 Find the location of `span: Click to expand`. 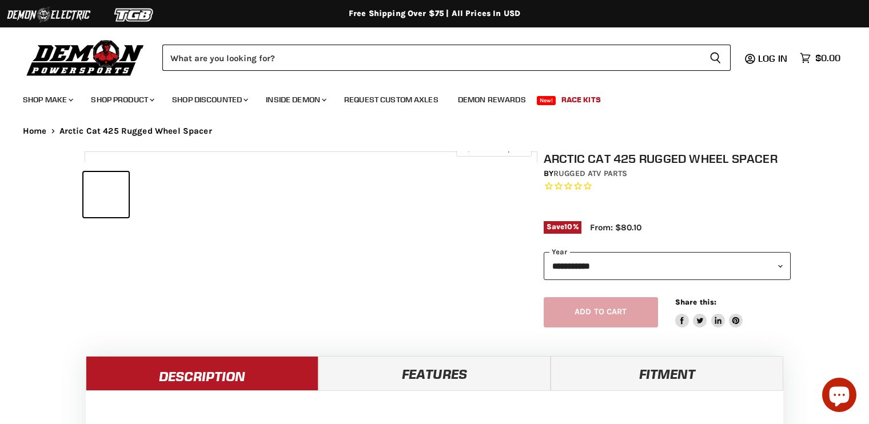

span: Click to expand is located at coordinates (493, 148).